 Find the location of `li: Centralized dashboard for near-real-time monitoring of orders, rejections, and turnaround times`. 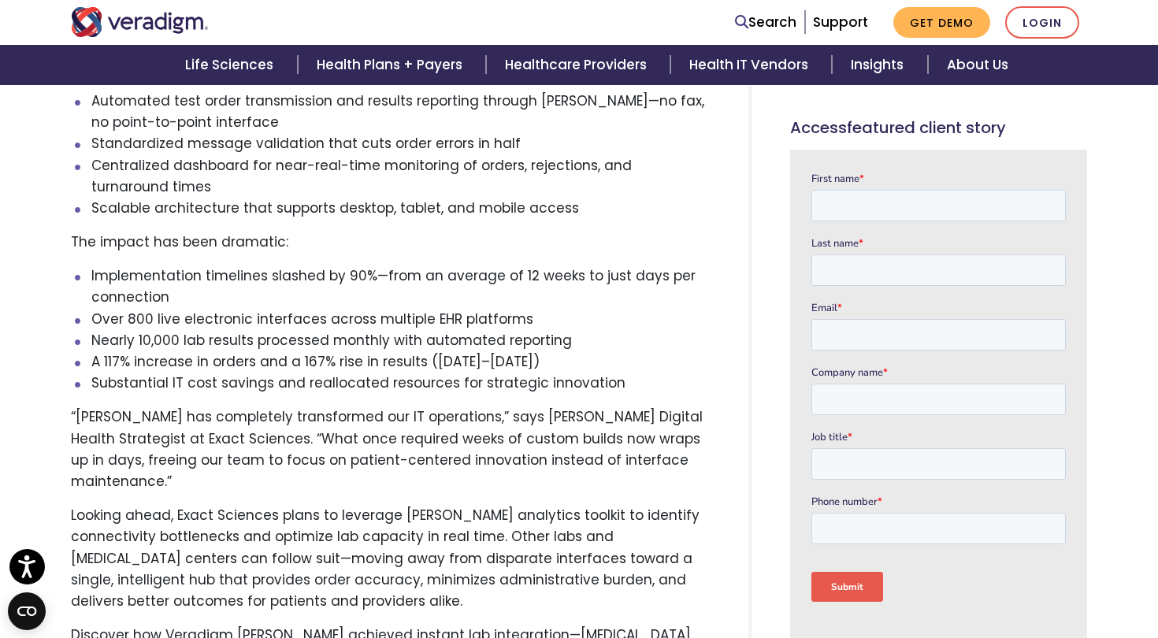

li: Centralized dashboard for near-real-time monitoring of orders, rejections, and turnaround times is located at coordinates (401, 176).